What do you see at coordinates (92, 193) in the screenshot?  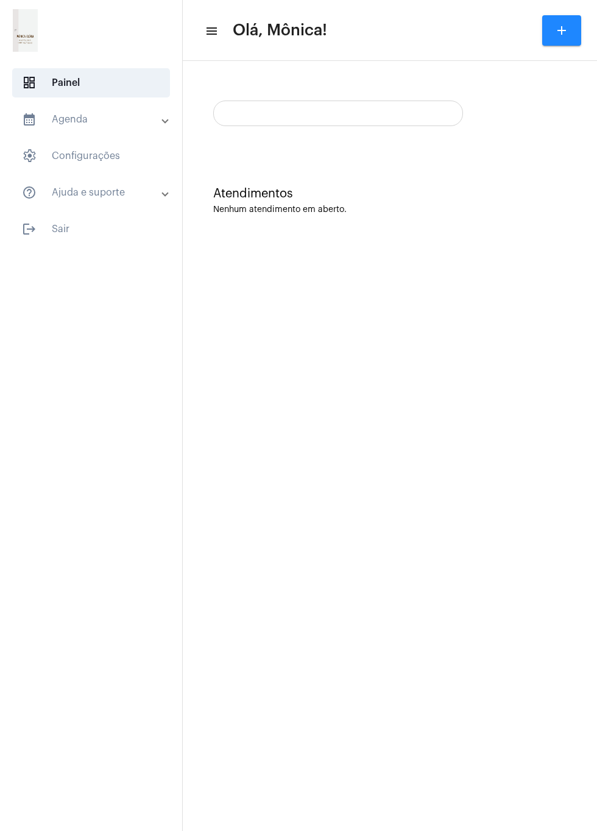 I see `mat-panel-title: Ajuda e suporte` at bounding box center [92, 193].